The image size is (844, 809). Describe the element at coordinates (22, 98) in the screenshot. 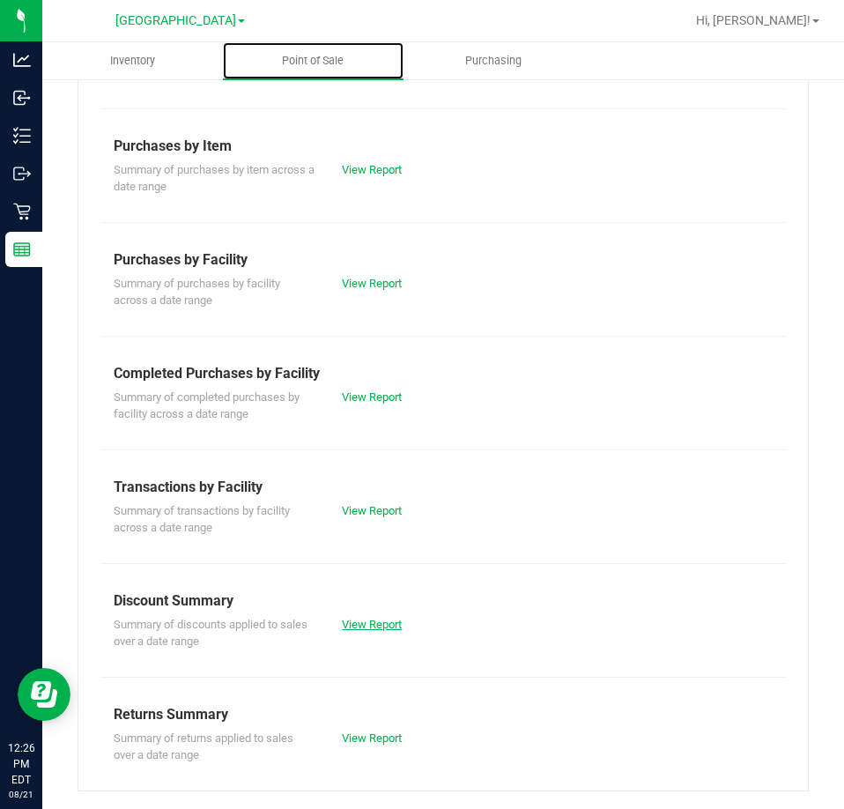

I see `inline-svg: Inbound` at that location.